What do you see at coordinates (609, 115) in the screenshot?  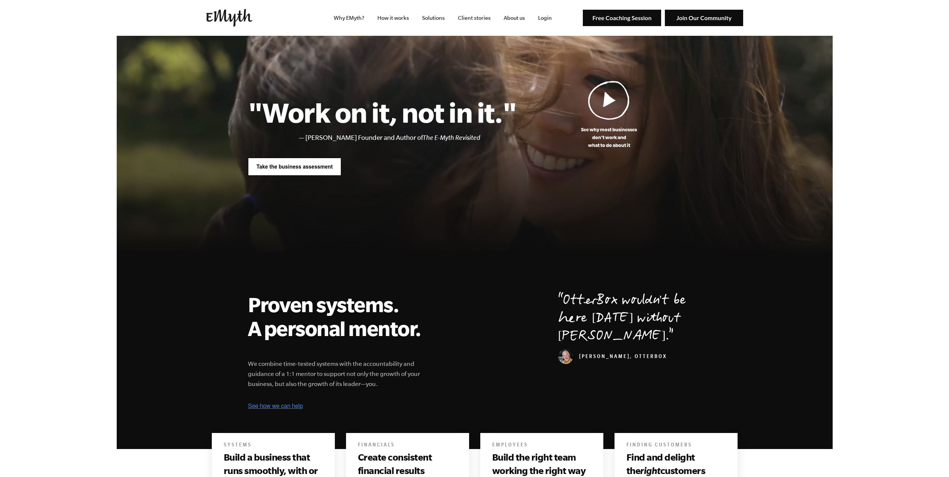 I see `a: See why most businessesdon't work andwhat to do about it` at bounding box center [609, 115].